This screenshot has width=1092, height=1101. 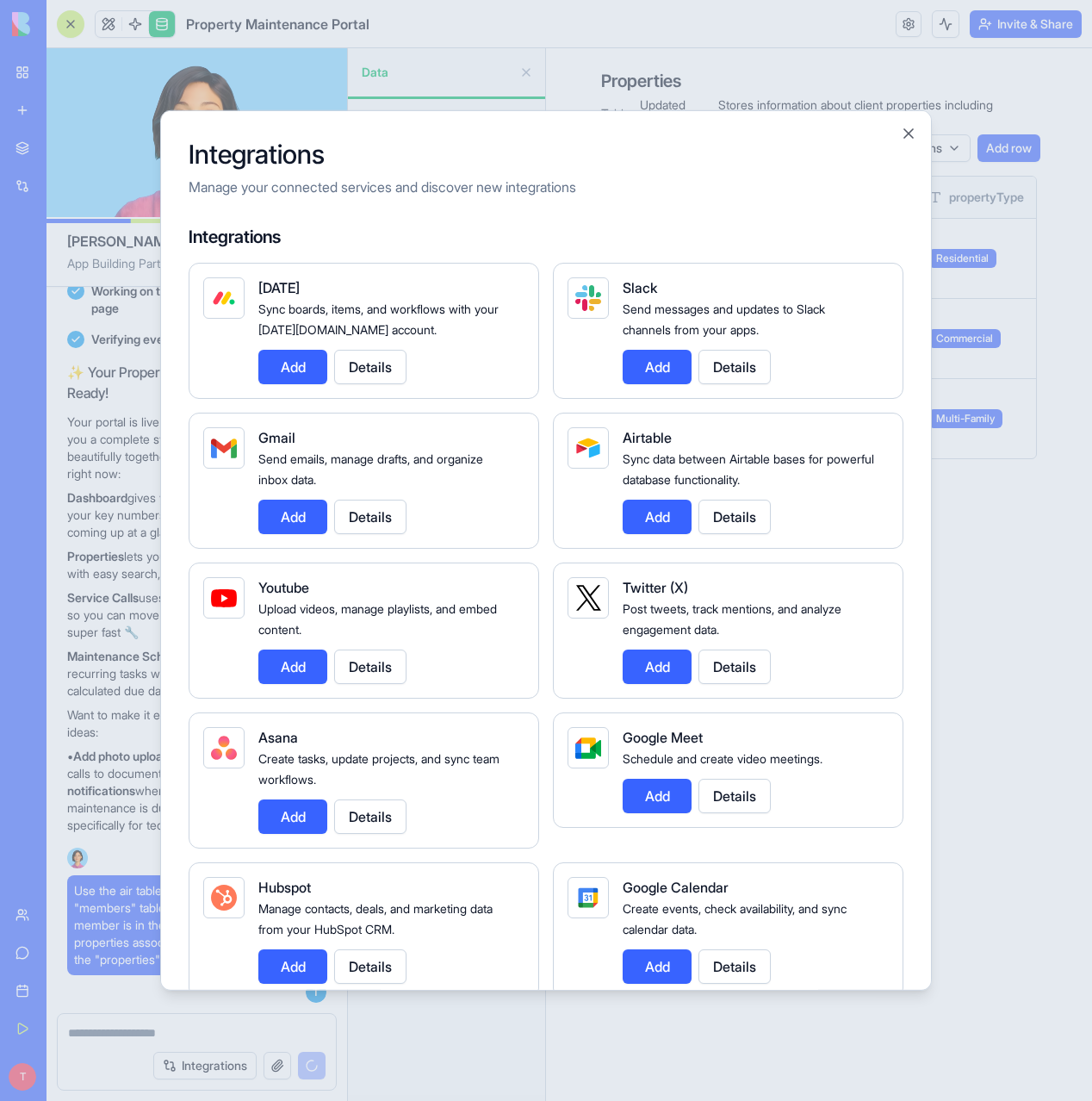 I want to click on span: Youtube, so click(x=284, y=587).